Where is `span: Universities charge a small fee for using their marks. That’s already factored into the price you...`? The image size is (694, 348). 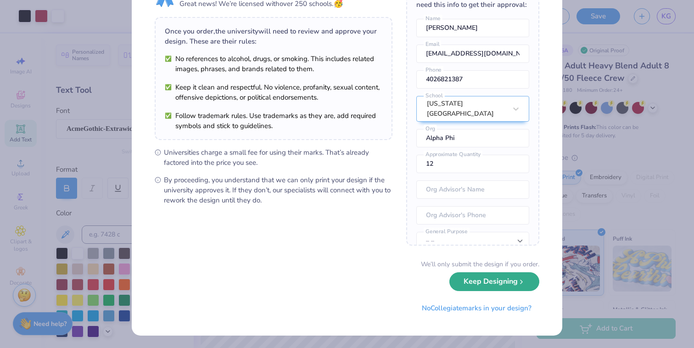
span: Universities charge a small fee for using their marks. That’s already factored into the price you... is located at coordinates (278, 157).